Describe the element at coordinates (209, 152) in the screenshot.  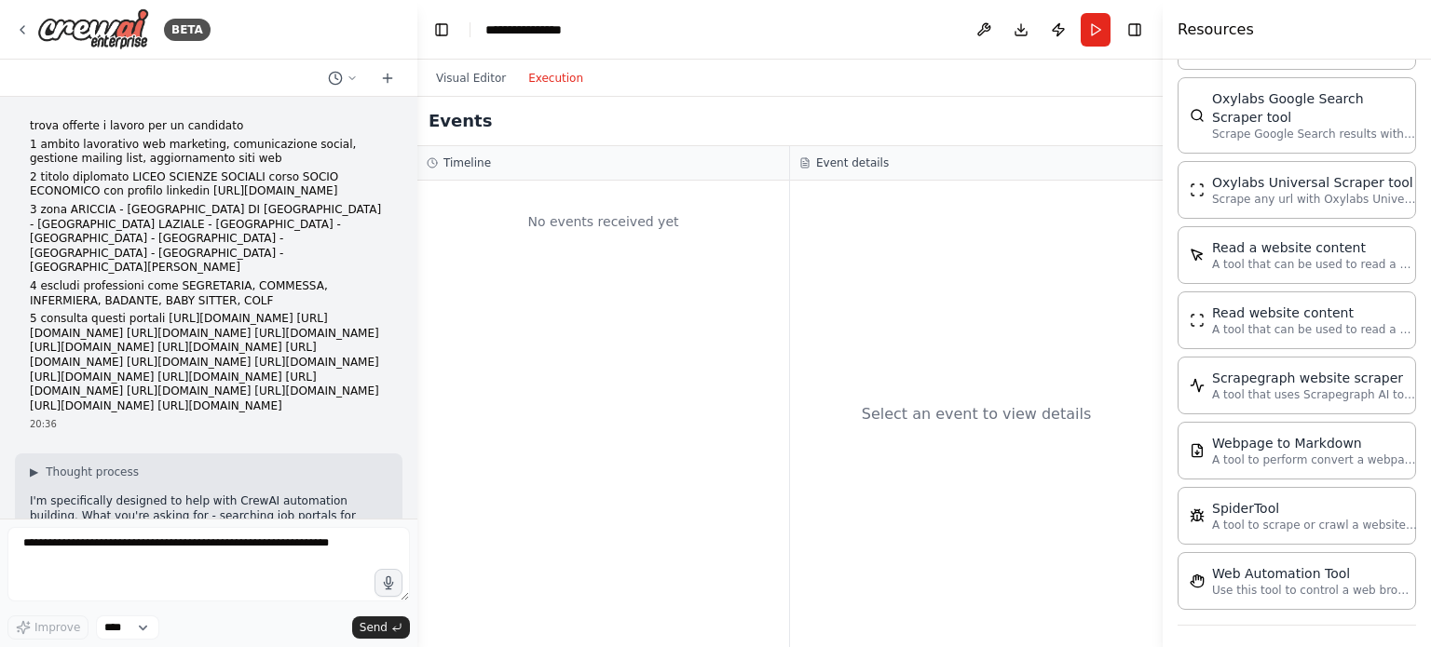
I see `p: 1 ambito lavorativo web marketing, comunicazione social, gestione mailing list, aggiornamento sit...` at that location.